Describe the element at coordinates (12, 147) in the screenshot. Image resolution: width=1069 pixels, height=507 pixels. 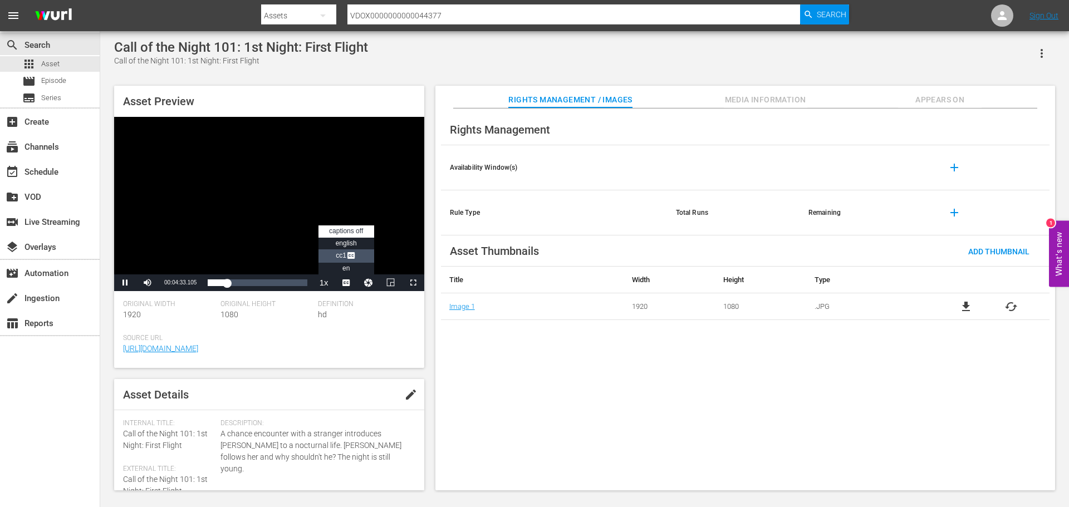
I see `span: Channels` at that location.